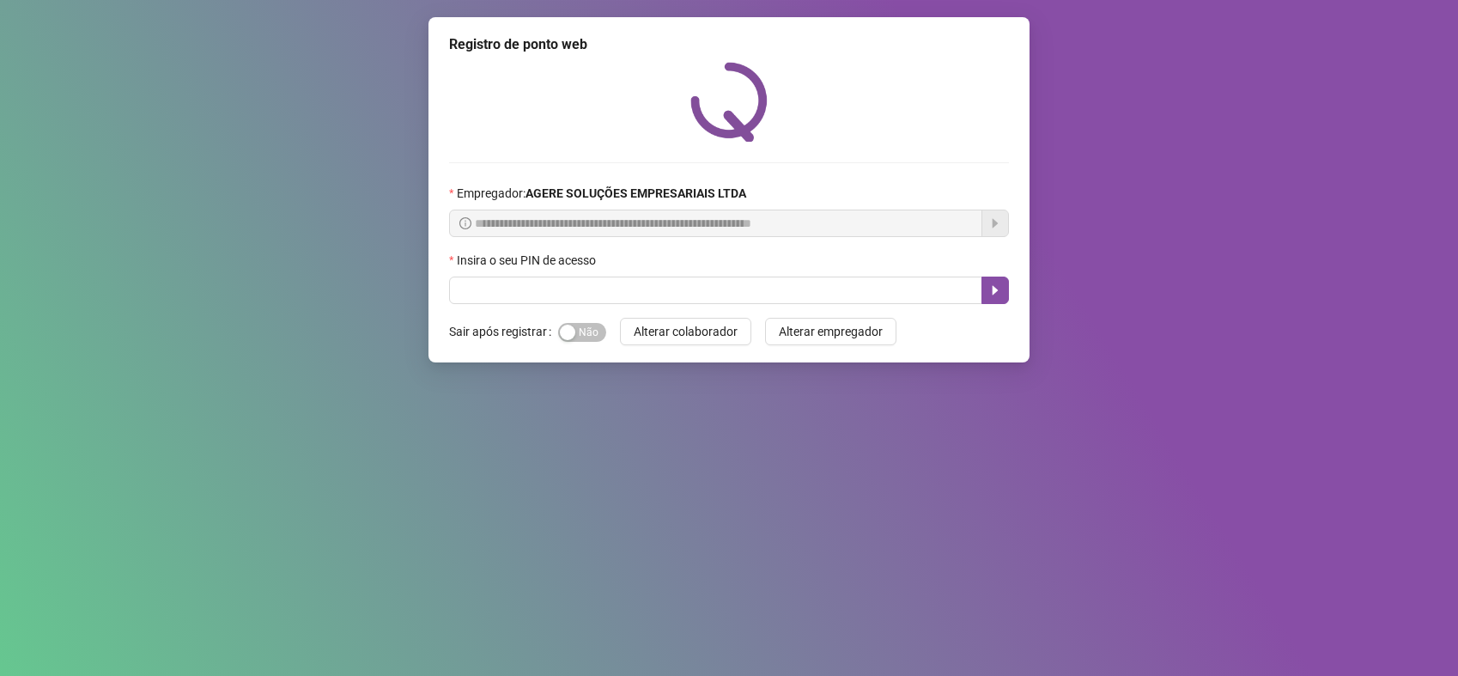 The width and height of the screenshot is (1458, 676). Describe the element at coordinates (601, 193) in the screenshot. I see `span: Empregador :` at that location.